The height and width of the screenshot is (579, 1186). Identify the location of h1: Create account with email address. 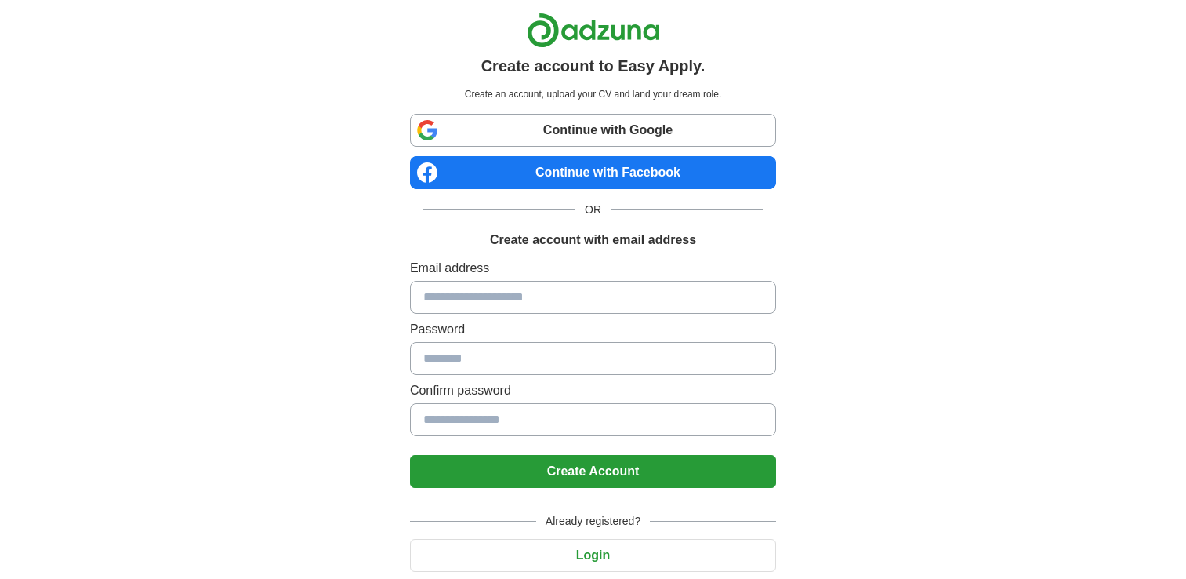
(593, 240).